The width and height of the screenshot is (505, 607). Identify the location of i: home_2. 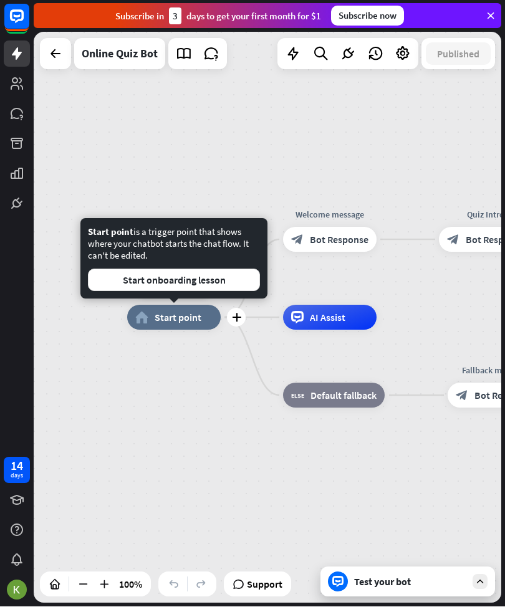
(142, 318).